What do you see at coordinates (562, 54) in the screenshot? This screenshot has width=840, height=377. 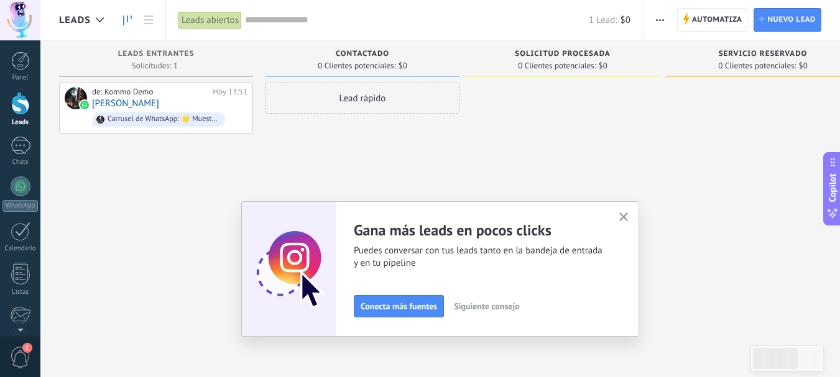 I see `span: Solicitud procesada` at bounding box center [562, 54].